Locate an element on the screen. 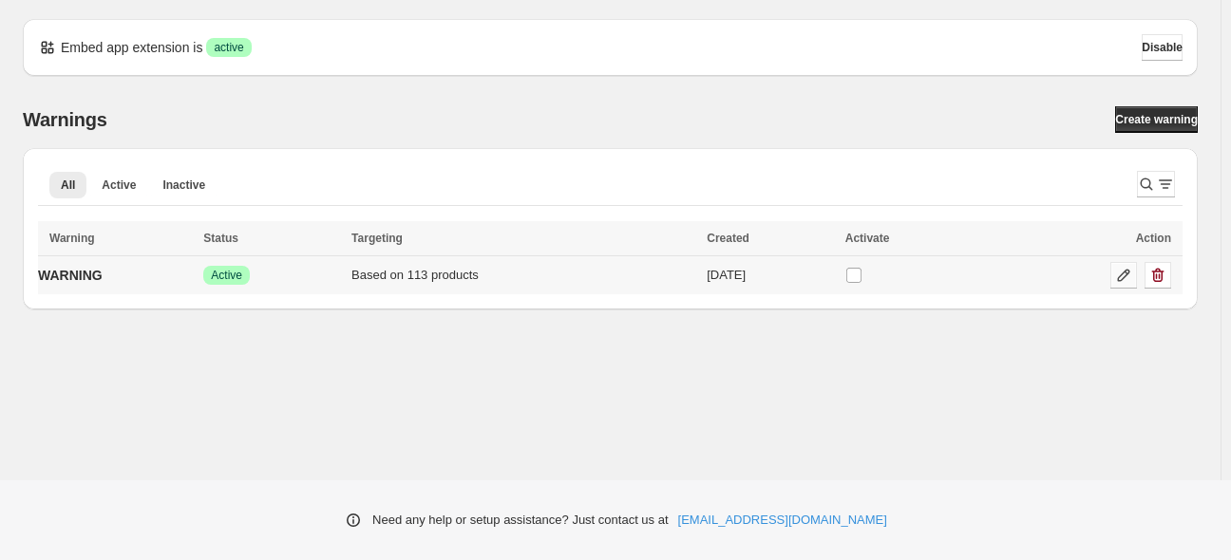  span: Status is located at coordinates (220, 238).